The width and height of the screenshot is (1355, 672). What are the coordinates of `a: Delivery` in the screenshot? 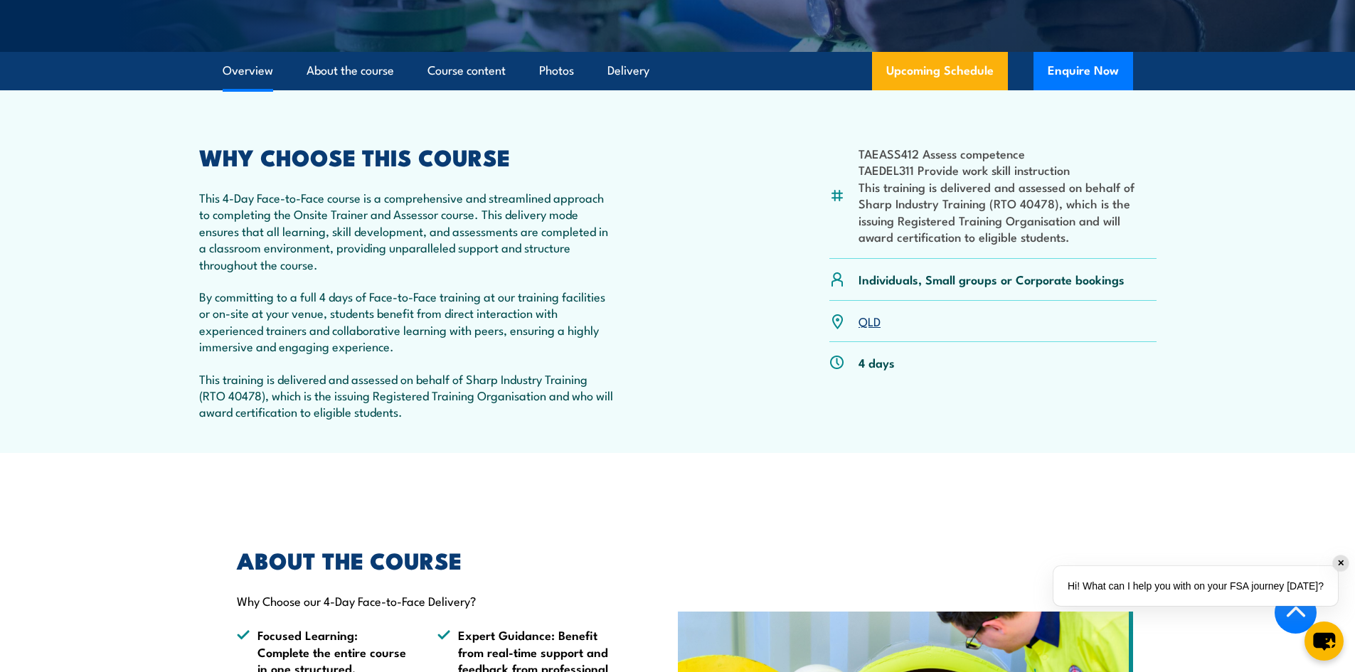 It's located at (628, 70).